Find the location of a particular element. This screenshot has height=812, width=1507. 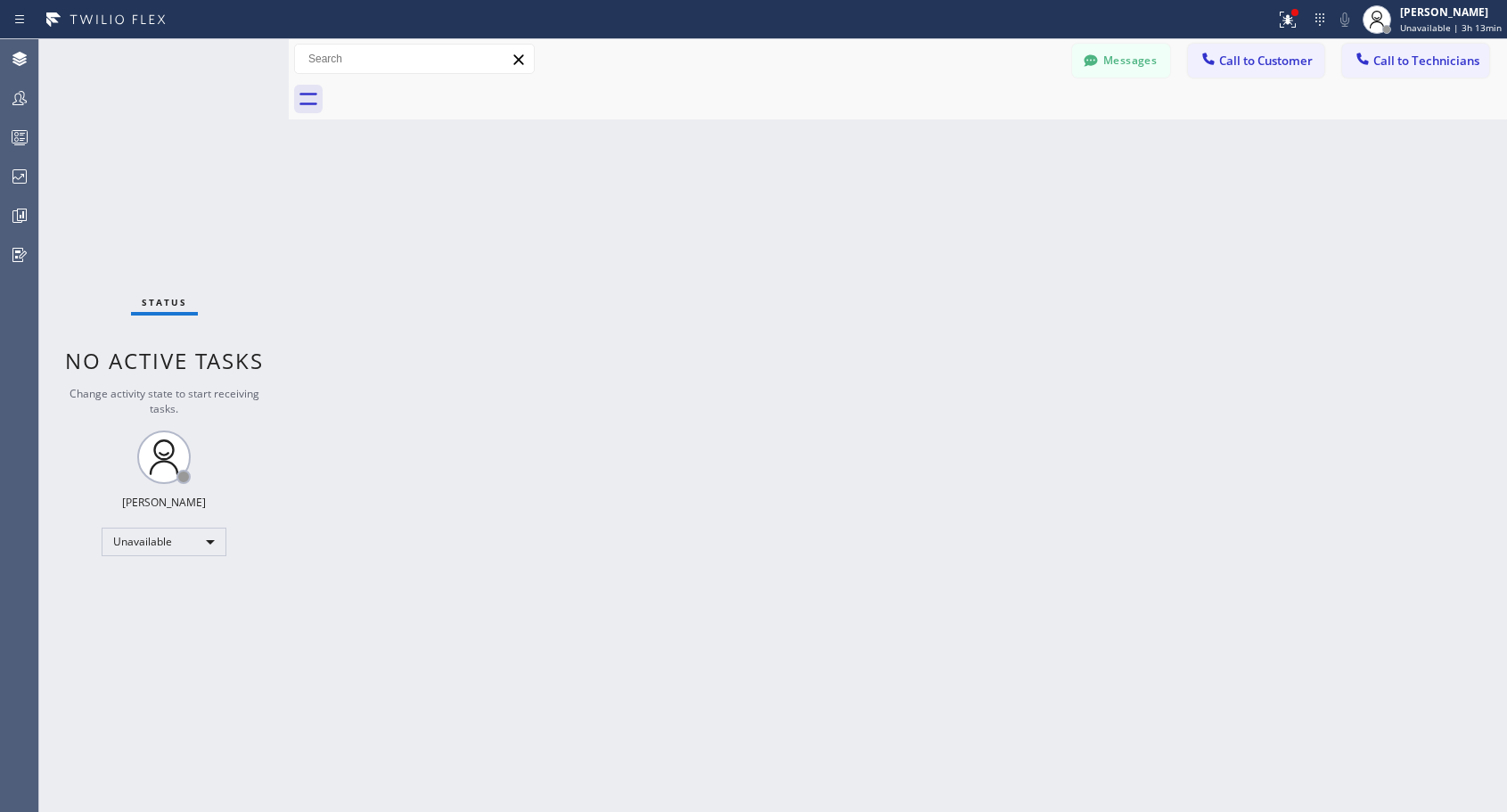

div: Unavailable is located at coordinates (164, 541).